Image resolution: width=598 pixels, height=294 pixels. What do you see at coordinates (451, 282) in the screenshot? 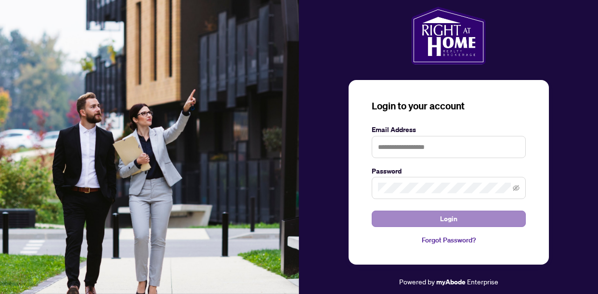
I see `a: myAbode` at bounding box center [451, 282].